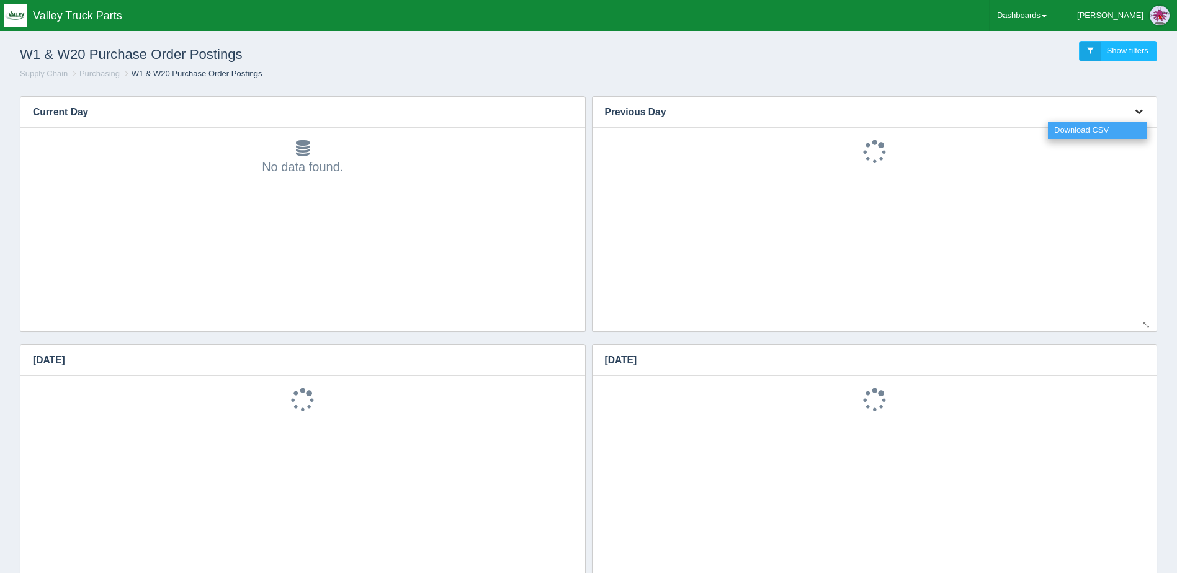 This screenshot has width=1177, height=573. I want to click on img: Profile Picture, so click(1160, 16).